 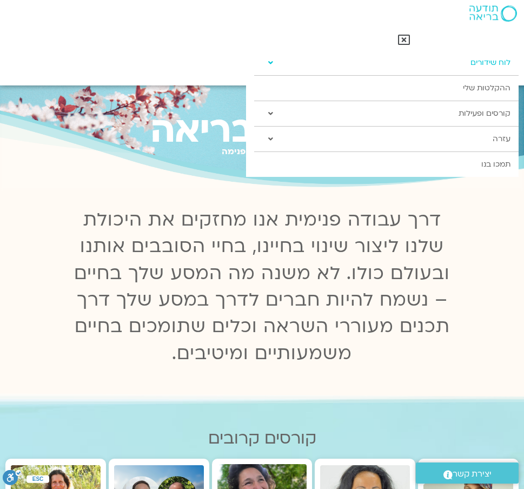 I want to click on a: תמכו בנו, so click(x=383, y=165).